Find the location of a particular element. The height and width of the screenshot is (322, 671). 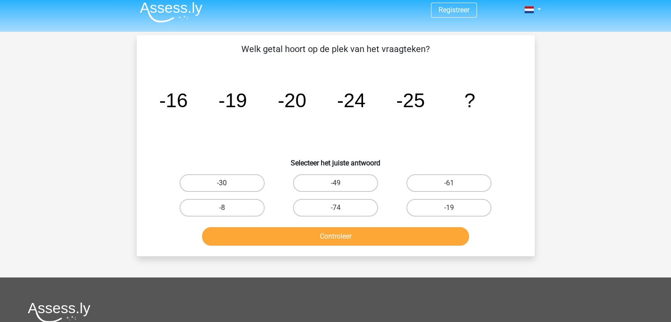

tspan: -24 is located at coordinates (351, 100).